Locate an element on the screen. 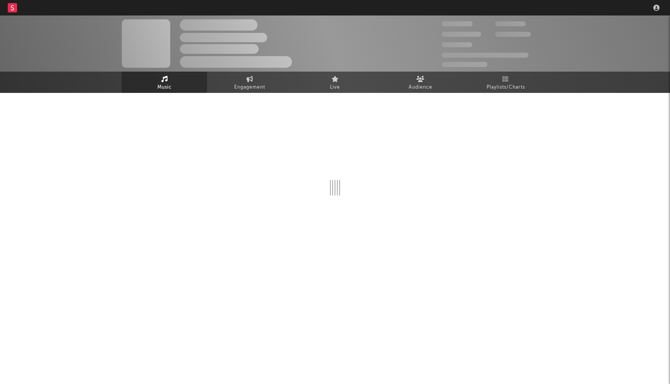 The height and width of the screenshot is (384, 670). span: 50,000,000 is located at coordinates (461, 34).